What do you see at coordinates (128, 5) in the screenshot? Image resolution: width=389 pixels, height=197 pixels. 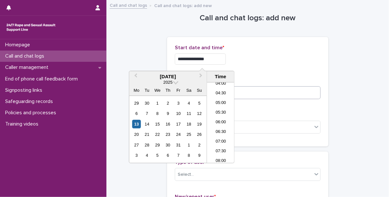 I see `a: Call and chat logs` at bounding box center [128, 5].